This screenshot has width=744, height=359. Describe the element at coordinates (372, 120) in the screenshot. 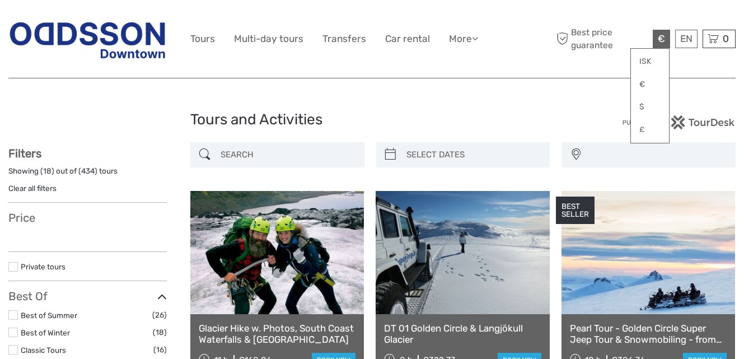

I see `h1: Tours and Activities` at that location.